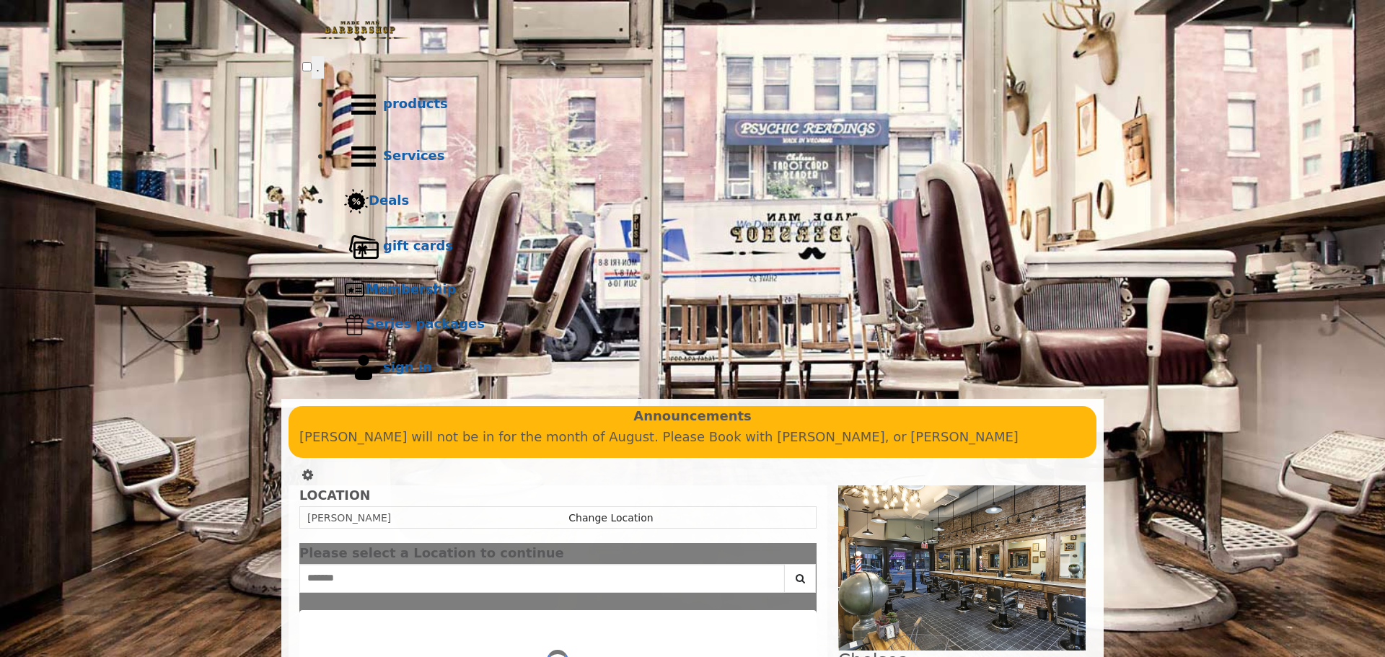  I want to click on img: Gift cards, so click(364, 247).